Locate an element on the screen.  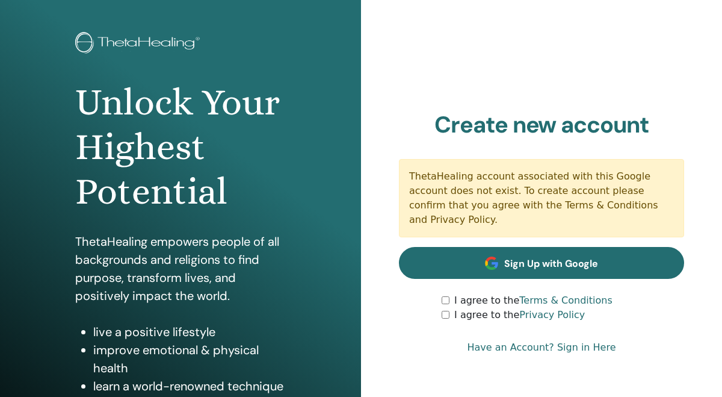
li: improve emotional & physical health is located at coordinates (190, 359).